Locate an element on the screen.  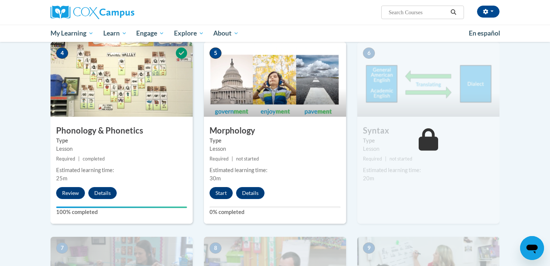
a: My Learning is located at coordinates (72, 33).